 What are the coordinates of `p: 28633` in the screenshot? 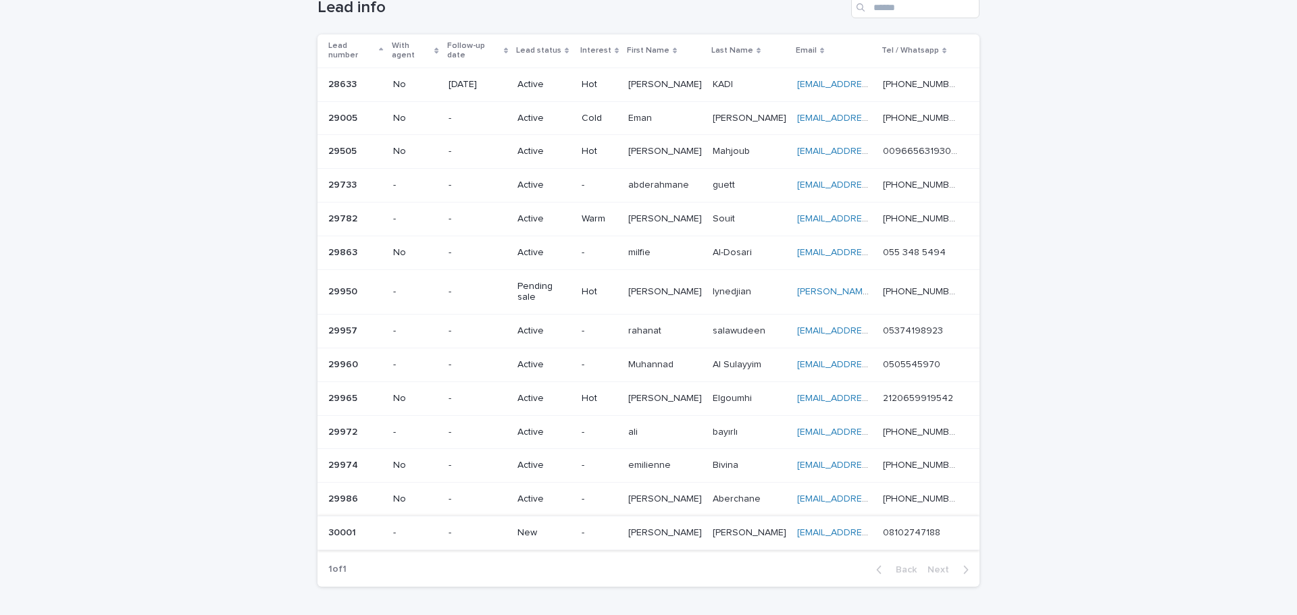 It's located at (344, 83).